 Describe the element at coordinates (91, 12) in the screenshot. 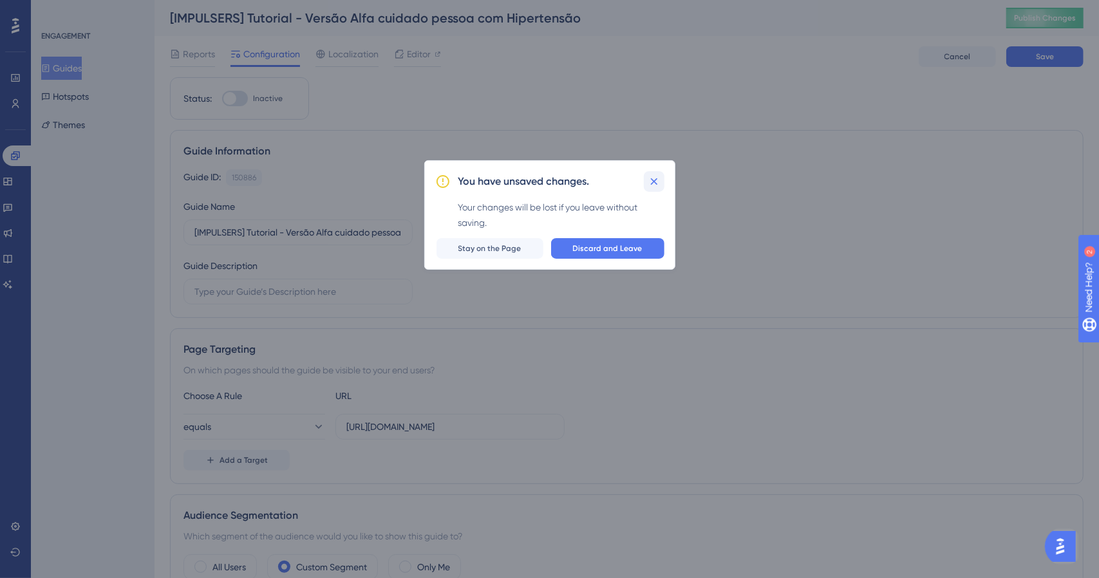

I see `div: 2` at that location.